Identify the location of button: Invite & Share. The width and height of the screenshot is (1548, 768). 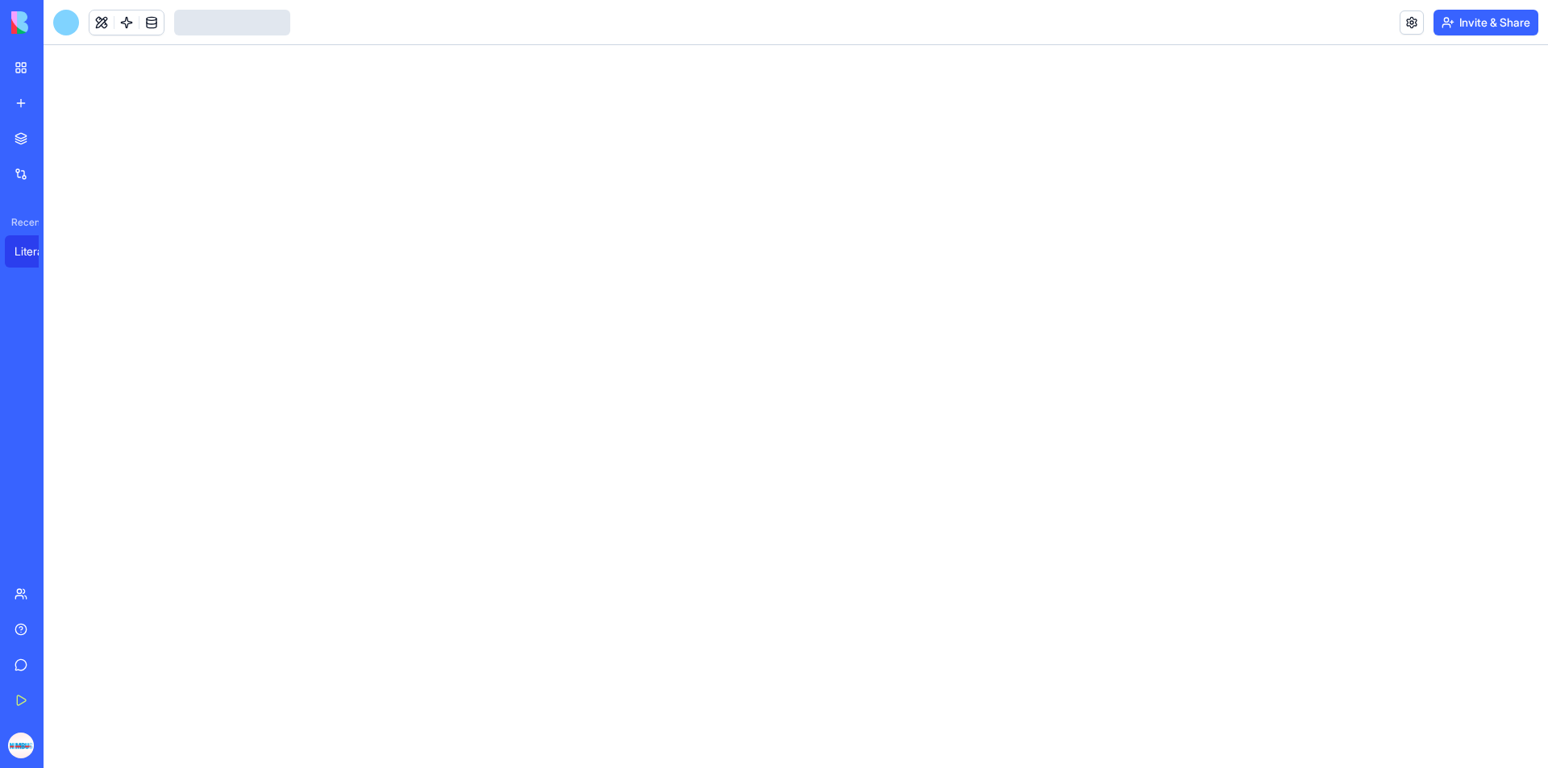
(1486, 23).